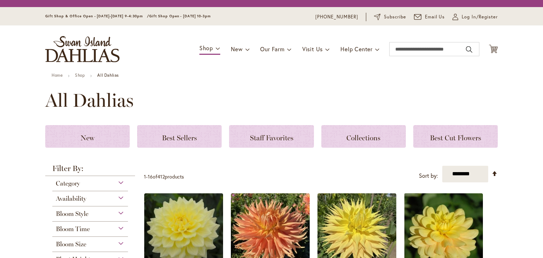 This screenshot has width=543, height=258. Describe the element at coordinates (390, 17) in the screenshot. I see `a: Subscribe` at that location.